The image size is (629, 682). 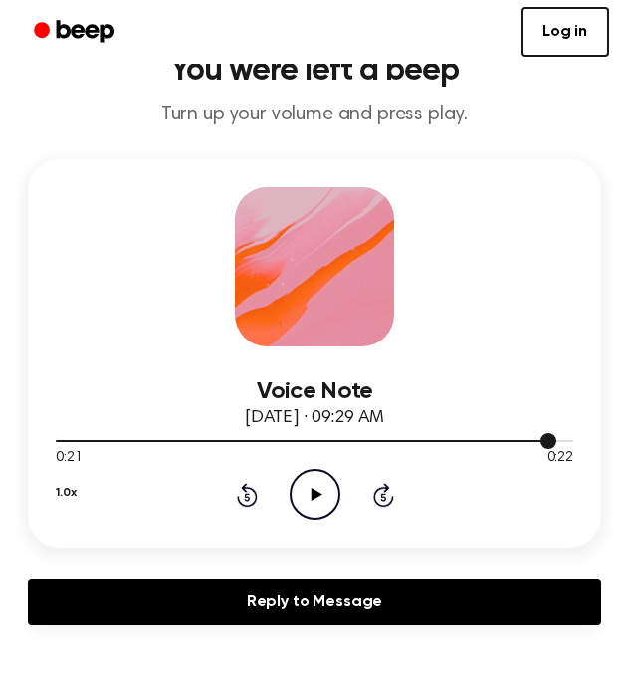 What do you see at coordinates (315, 603) in the screenshot?
I see `a: Reply to Message` at bounding box center [315, 603].